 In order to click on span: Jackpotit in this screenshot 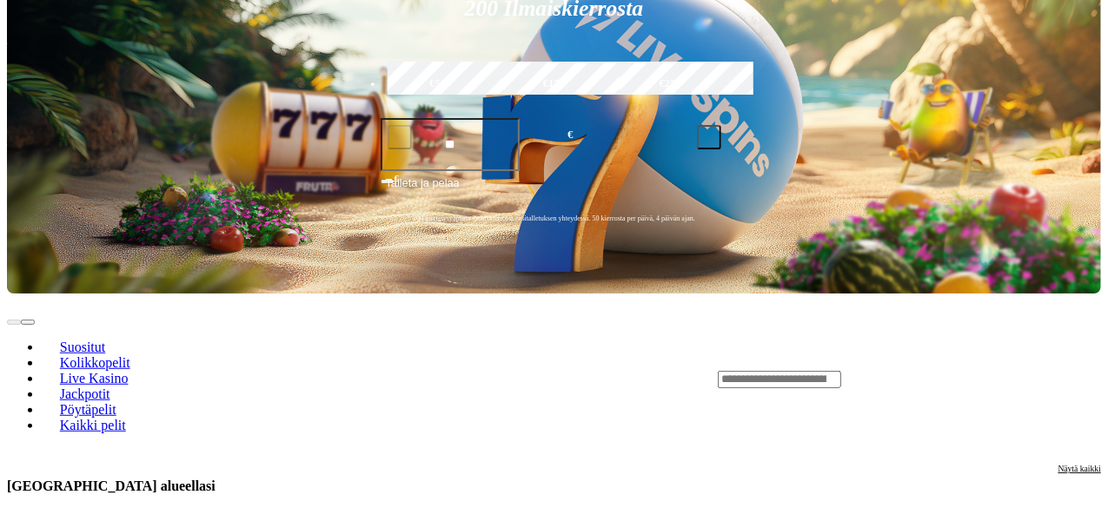, I will do `click(85, 394)`.